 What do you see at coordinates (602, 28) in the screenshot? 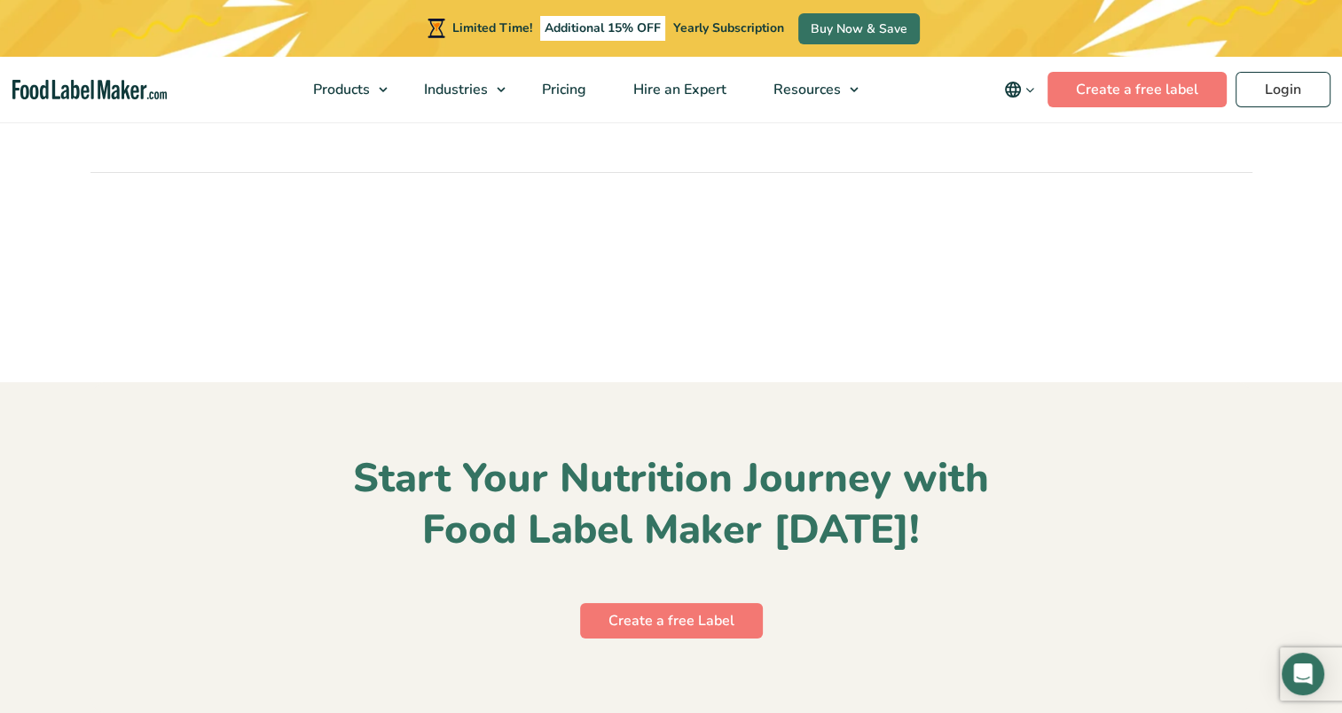
I see `span: Additional 15% OFF` at bounding box center [602, 28].